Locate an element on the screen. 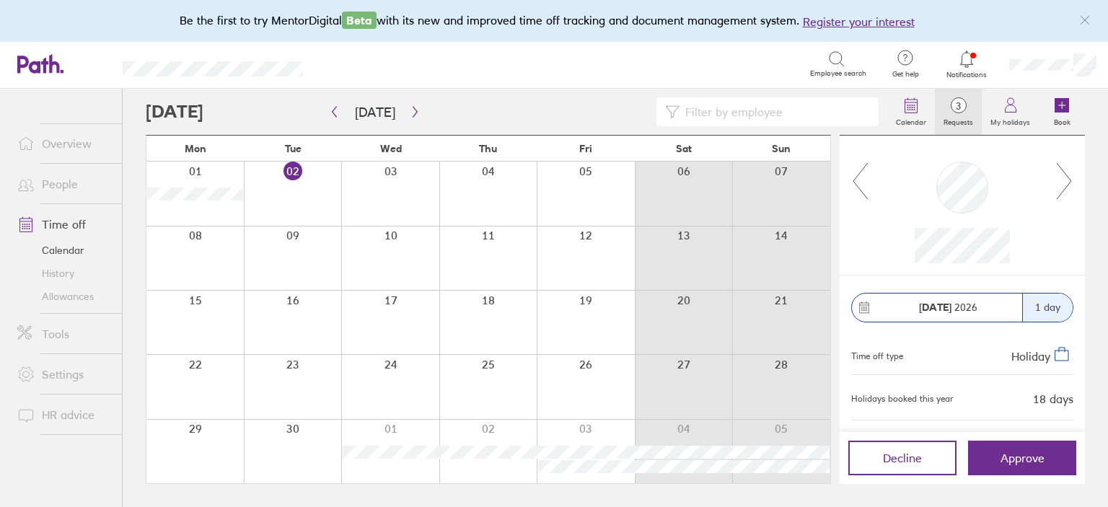 The width and height of the screenshot is (1108, 507). span: Notifications is located at coordinates (967, 75).